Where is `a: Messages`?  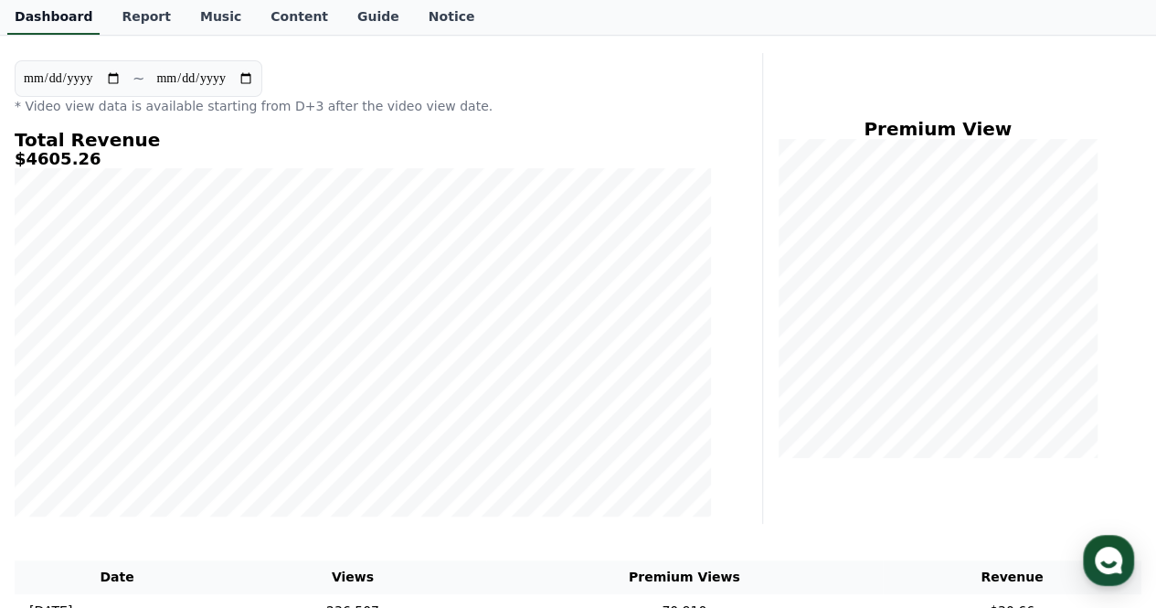 a: Messages is located at coordinates (178, 479).